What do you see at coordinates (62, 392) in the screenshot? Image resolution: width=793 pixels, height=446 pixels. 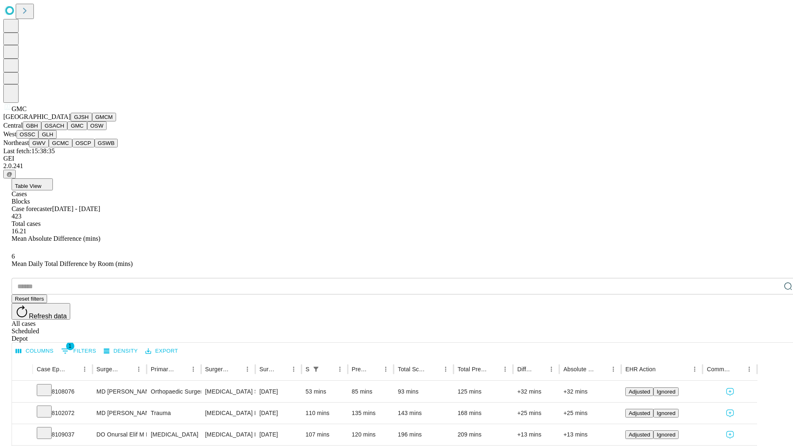 I see `div: 8108076` at bounding box center [62, 392].